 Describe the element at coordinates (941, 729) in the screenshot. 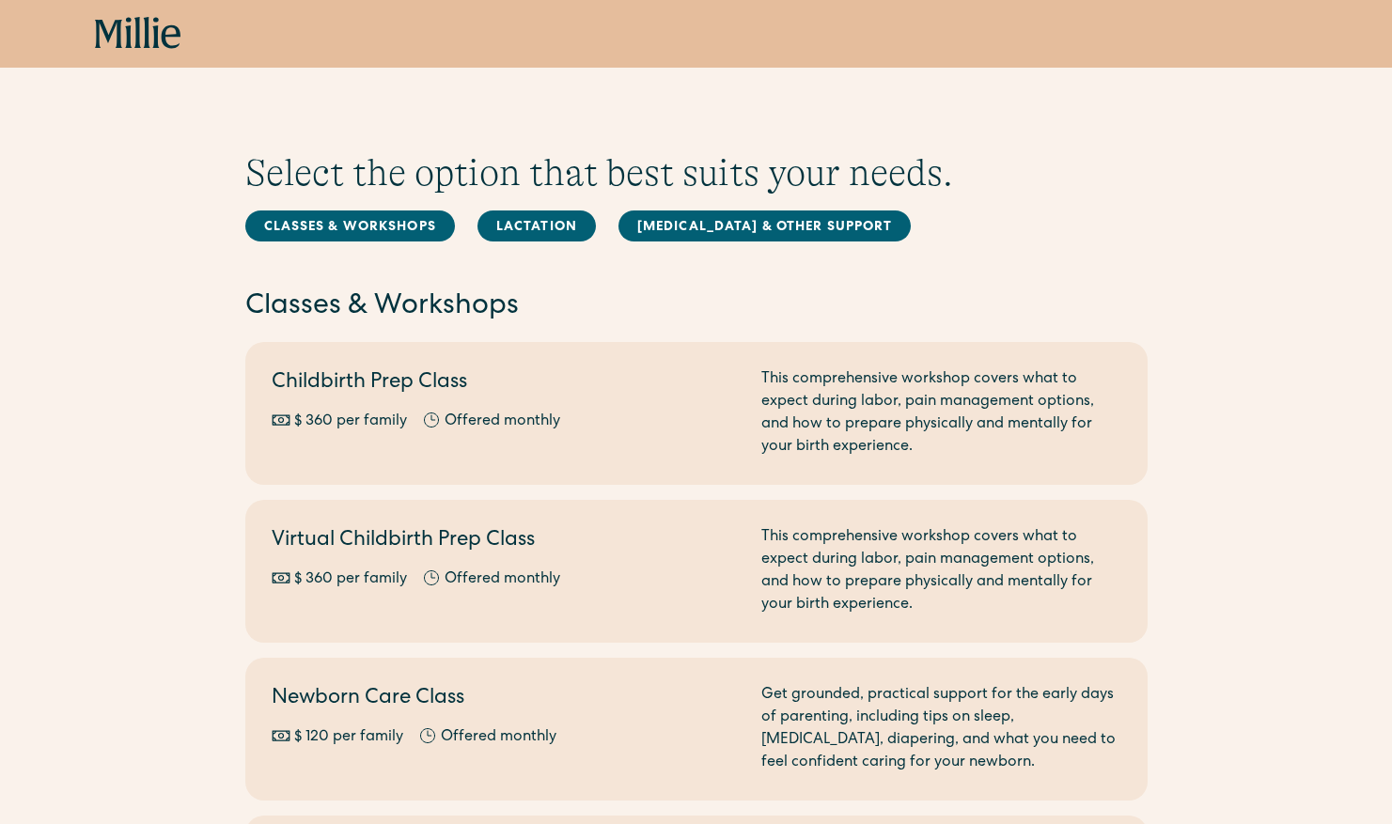

I see `div: Get grounded, practical support for the early days of parenting, including tips on sleep, [MEDICA...` at that location.